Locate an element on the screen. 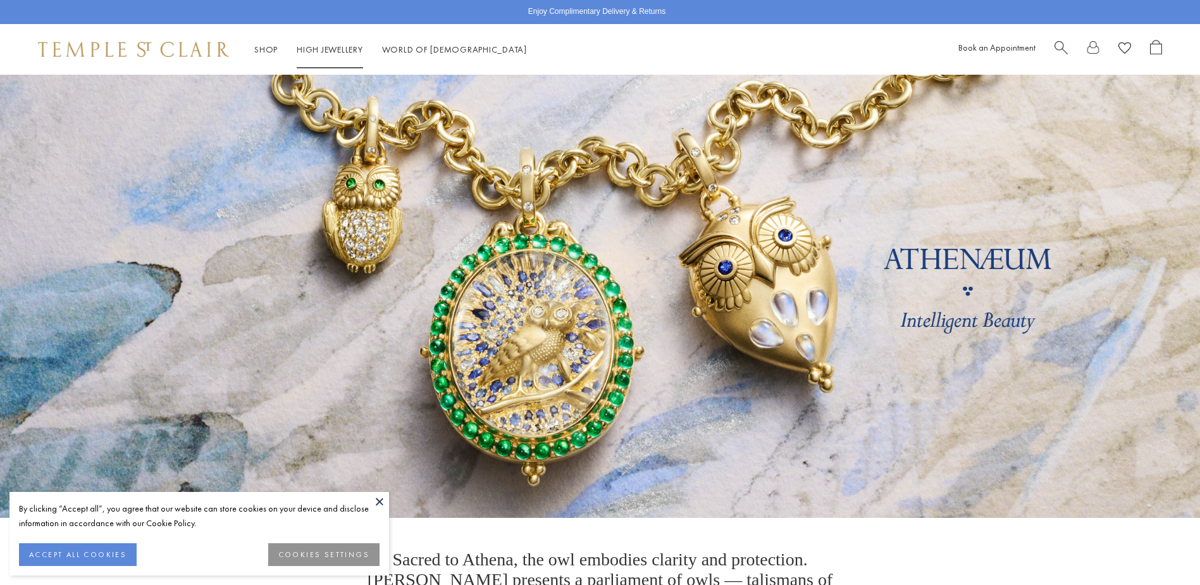  a: High JewelleryHigh Jewellery is located at coordinates (330, 49).